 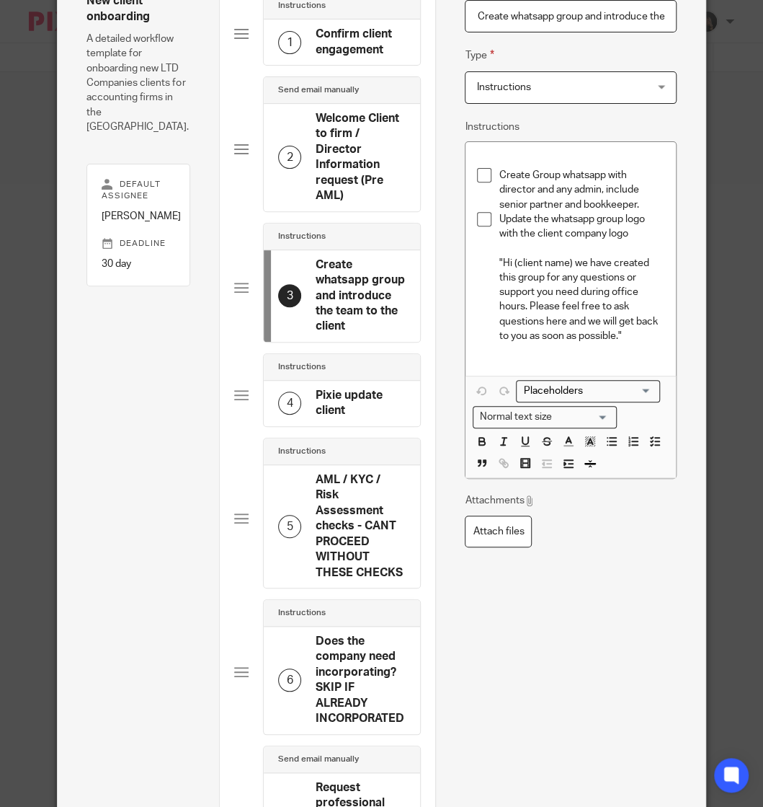 What do you see at coordinates (360, 42) in the screenshot?
I see `h4: Confirm client engagement` at bounding box center [360, 42].